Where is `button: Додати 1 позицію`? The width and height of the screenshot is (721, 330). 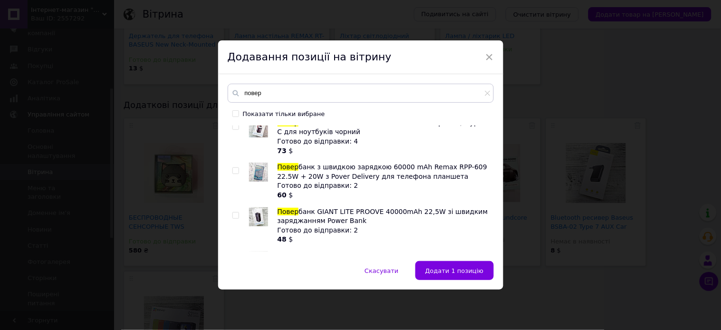
button: Додати 1 позицію is located at coordinates (454, 270).